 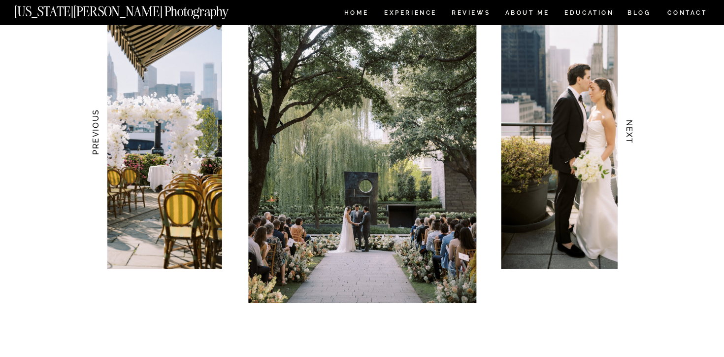 What do you see at coordinates (356, 14) in the screenshot?
I see `nav: HOME` at bounding box center [356, 14].